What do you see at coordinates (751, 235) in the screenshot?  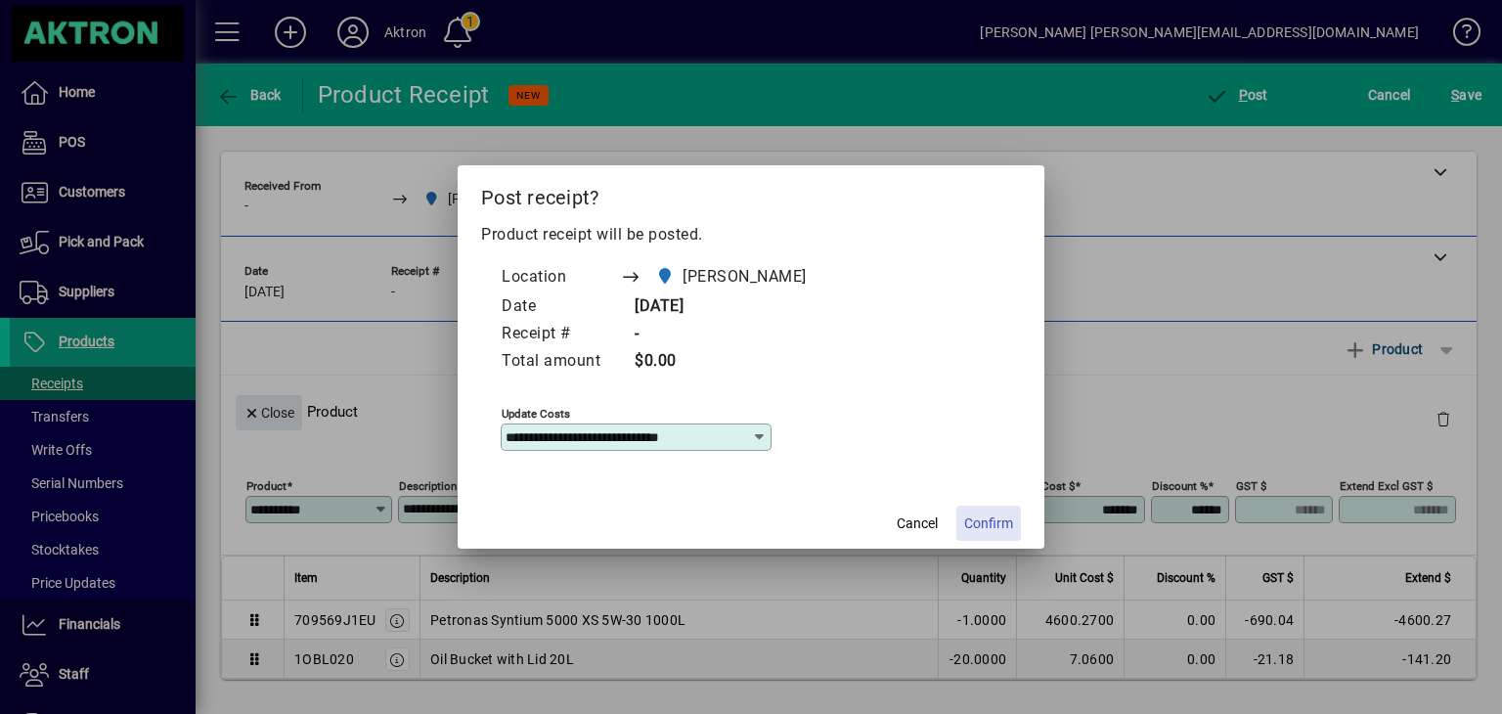 I see `p: Product receipt will be posted.` at bounding box center [751, 235].